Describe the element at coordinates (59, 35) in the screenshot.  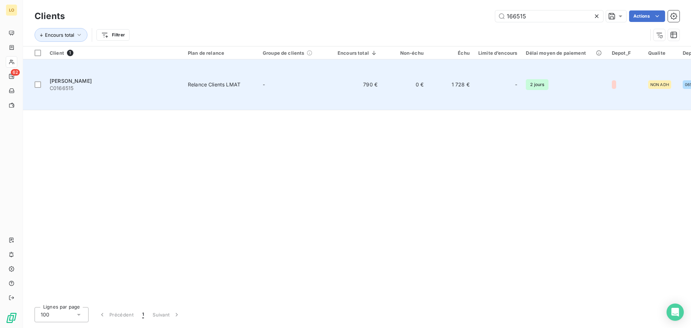
I see `span: Encours total` at that location.